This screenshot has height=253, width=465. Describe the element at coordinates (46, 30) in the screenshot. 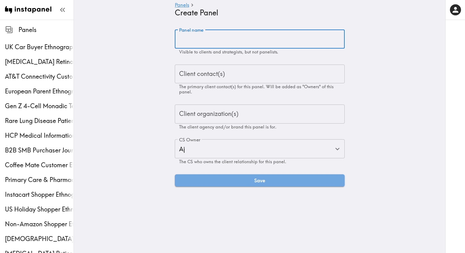

I see `span: Panels` at that location.